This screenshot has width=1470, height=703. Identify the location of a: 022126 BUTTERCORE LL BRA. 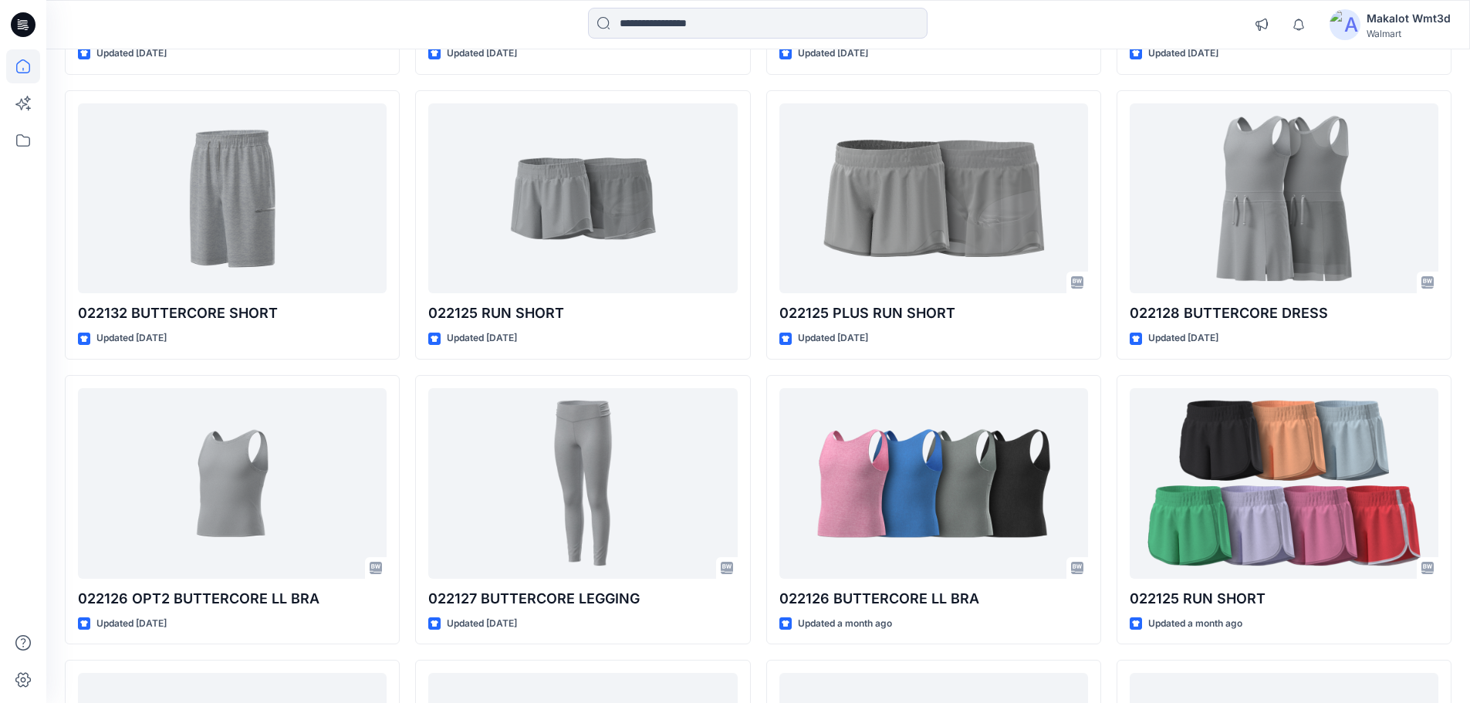
(934, 483).